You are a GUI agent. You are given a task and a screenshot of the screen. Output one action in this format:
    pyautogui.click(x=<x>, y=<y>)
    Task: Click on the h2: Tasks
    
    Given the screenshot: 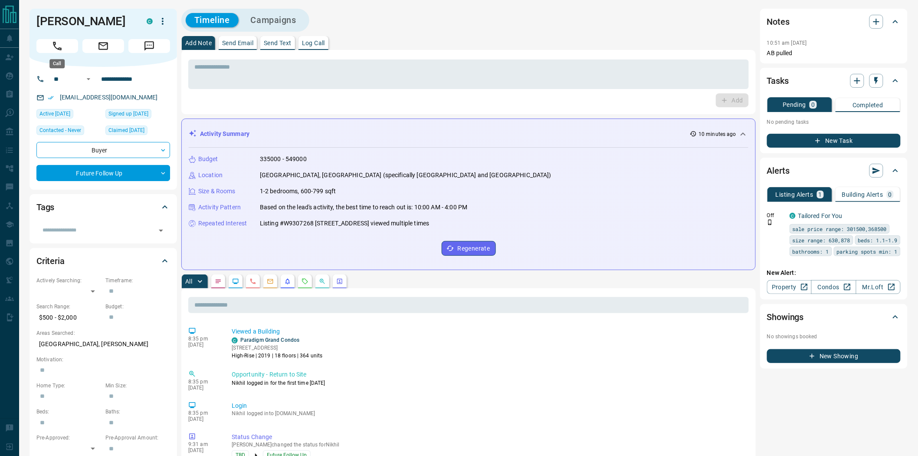 What is the action you would take?
    pyautogui.click(x=778, y=81)
    